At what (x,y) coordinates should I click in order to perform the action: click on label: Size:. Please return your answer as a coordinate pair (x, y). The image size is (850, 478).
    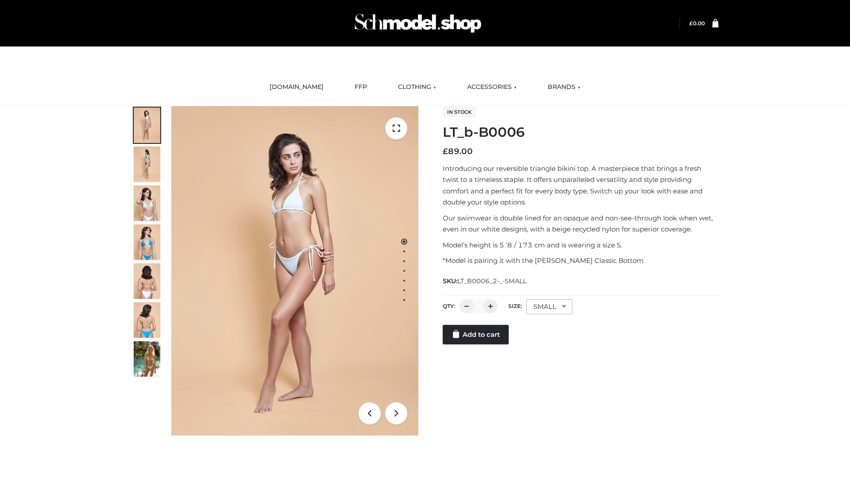
    Looking at the image, I should click on (515, 306).